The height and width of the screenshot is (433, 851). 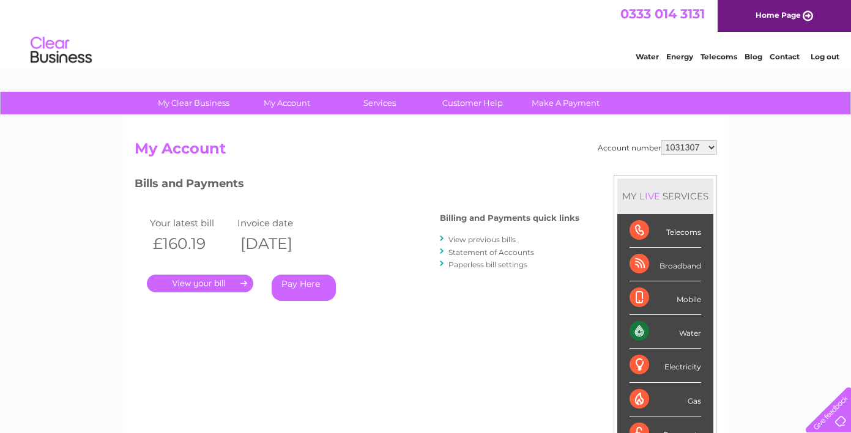 I want to click on a: My Account, so click(x=286, y=103).